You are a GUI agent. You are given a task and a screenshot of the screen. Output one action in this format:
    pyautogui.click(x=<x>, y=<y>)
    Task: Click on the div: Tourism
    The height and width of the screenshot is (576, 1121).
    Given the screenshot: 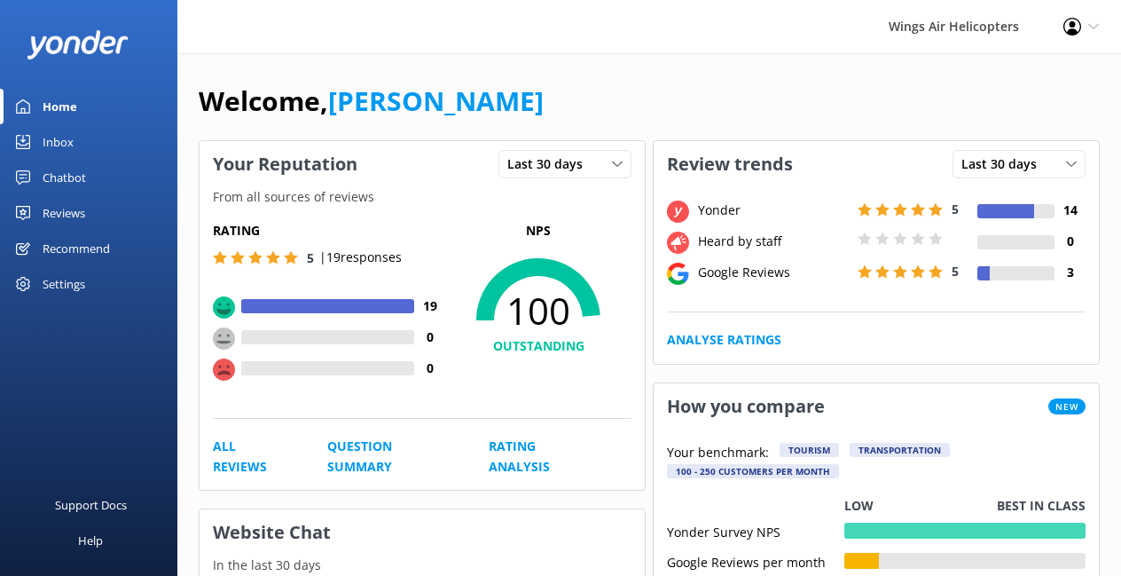 What is the action you would take?
    pyautogui.click(x=809, y=450)
    